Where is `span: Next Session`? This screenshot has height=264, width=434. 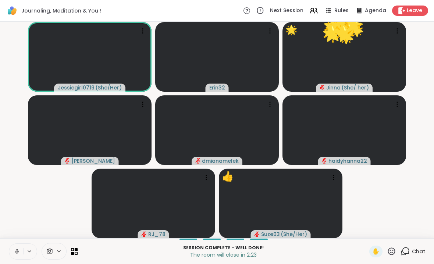
span: Next Session is located at coordinates (287, 11).